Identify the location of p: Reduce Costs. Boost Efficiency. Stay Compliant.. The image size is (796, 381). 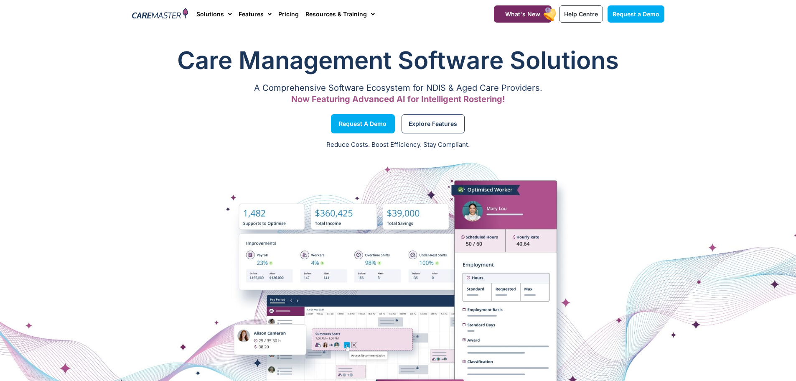
(398, 145).